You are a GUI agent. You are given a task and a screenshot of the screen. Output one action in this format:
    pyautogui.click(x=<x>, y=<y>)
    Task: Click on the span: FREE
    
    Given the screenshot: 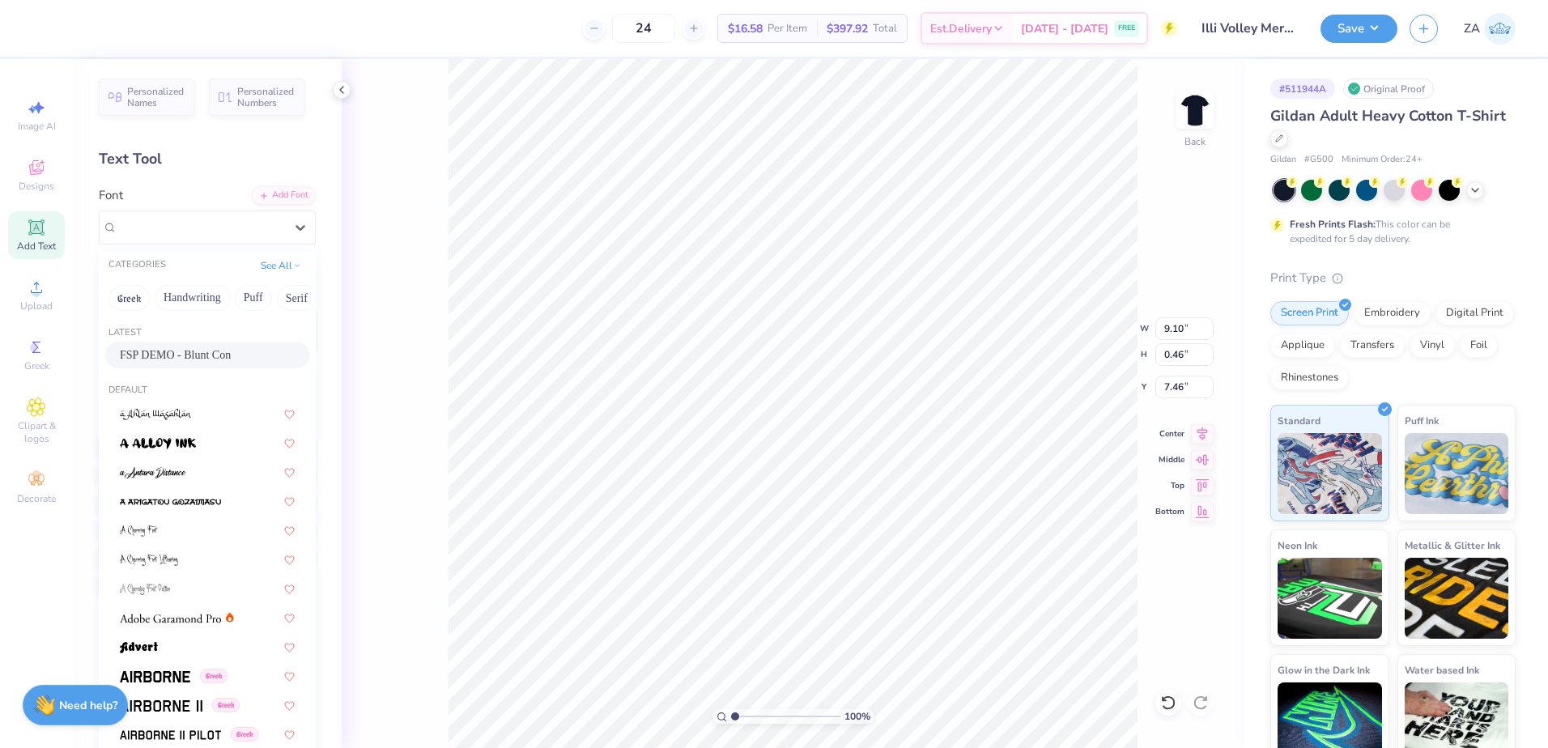 What is the action you would take?
    pyautogui.click(x=1126, y=28)
    